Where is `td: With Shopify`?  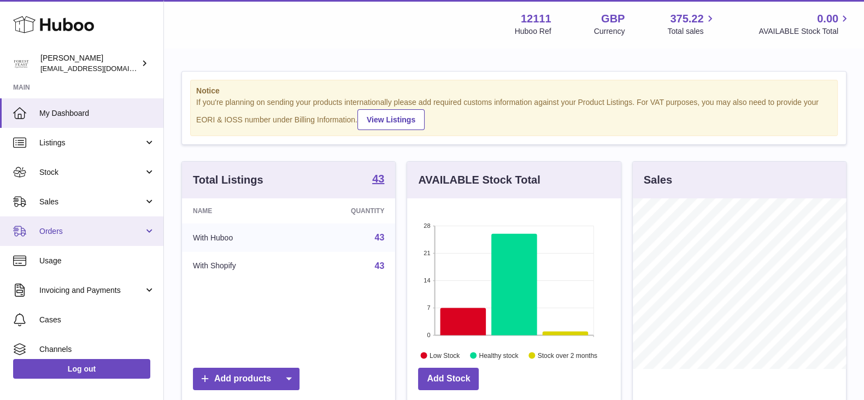
td: With Shopify is located at coordinates (239, 266).